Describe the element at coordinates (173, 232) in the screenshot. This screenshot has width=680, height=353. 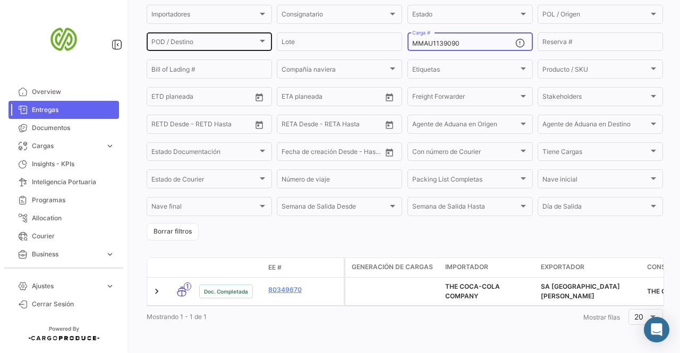
I see `button: Borrar filtros` at that location.